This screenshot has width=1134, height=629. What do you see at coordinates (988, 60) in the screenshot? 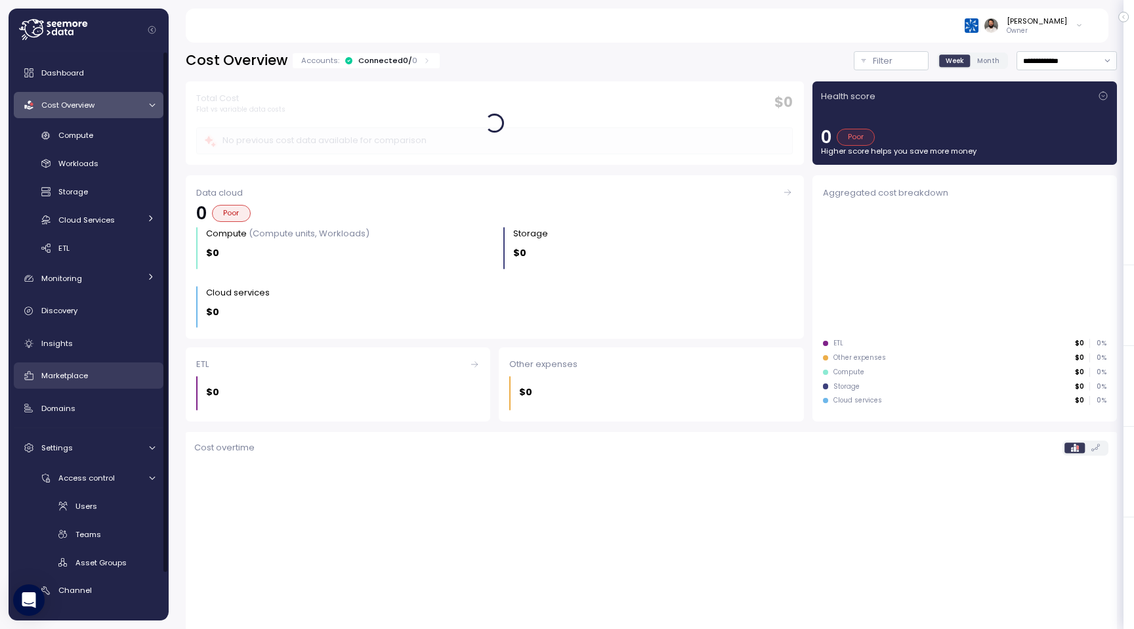
I see `span: Month` at bounding box center [988, 60].